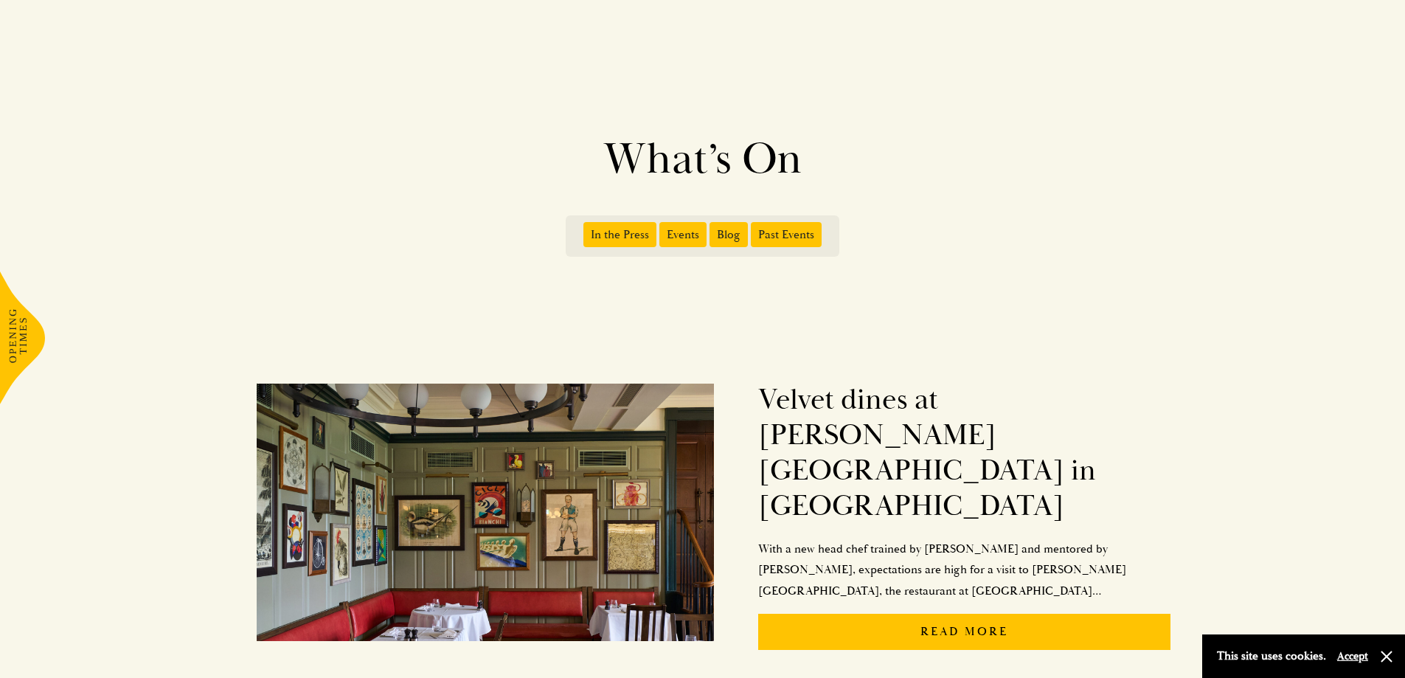  Describe the element at coordinates (728, 234) in the screenshot. I see `span: Blog` at that location.